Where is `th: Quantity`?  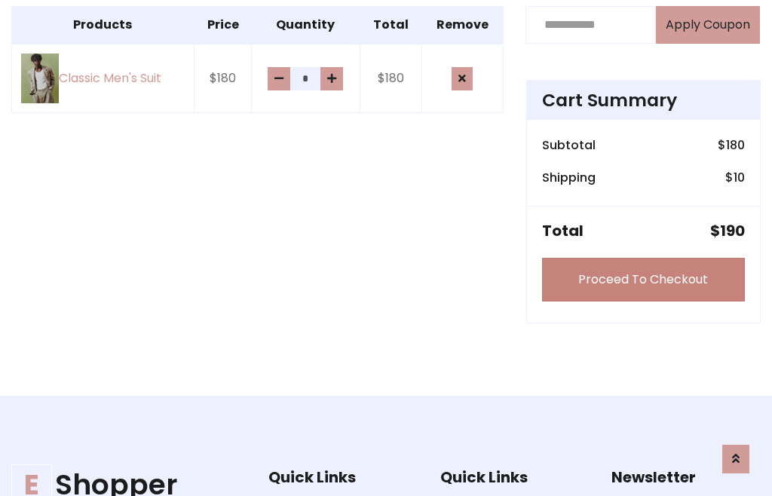
th: Quantity is located at coordinates (305, 25).